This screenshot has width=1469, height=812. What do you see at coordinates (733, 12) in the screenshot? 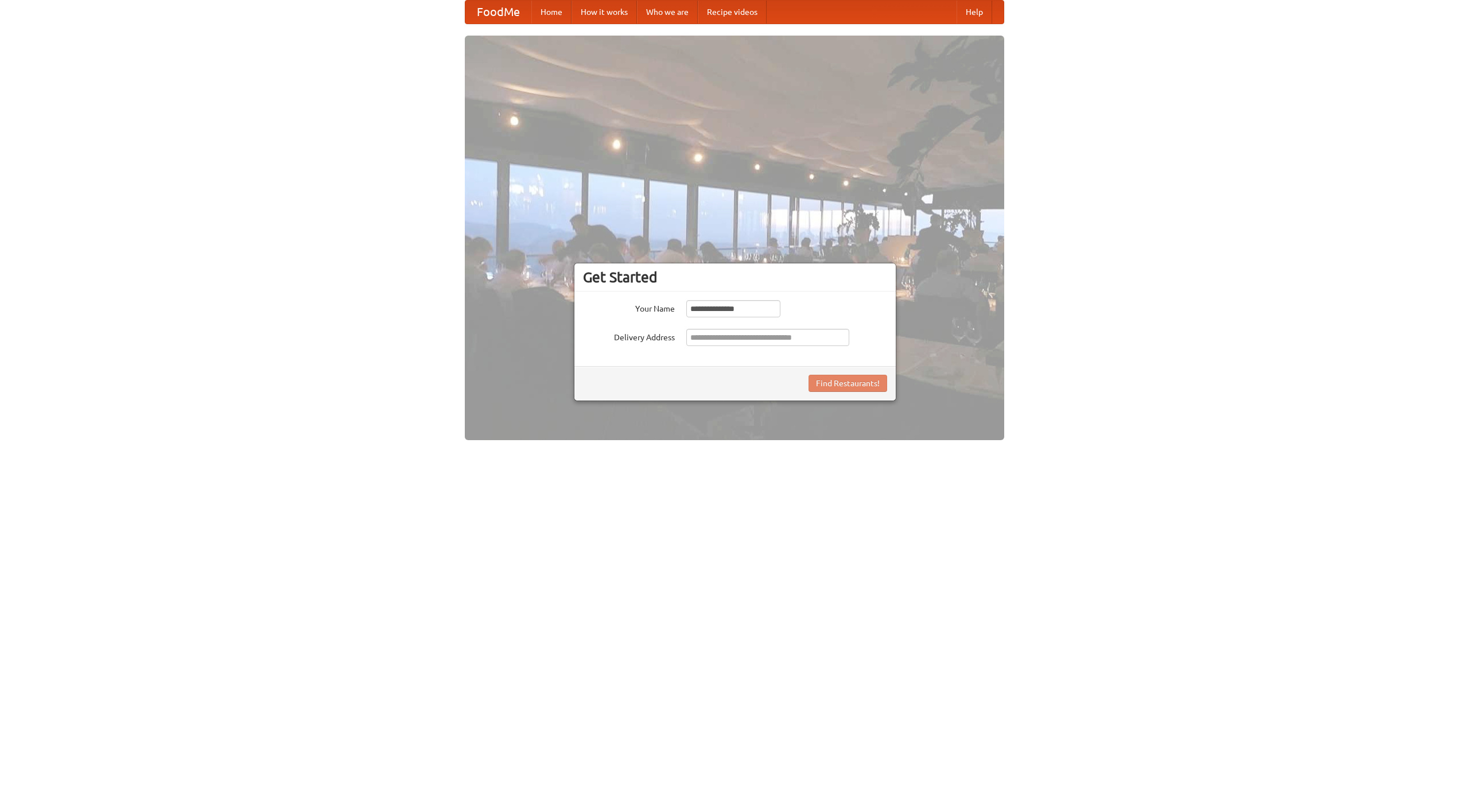
I see `a: Recipe videos` at bounding box center [733, 12].